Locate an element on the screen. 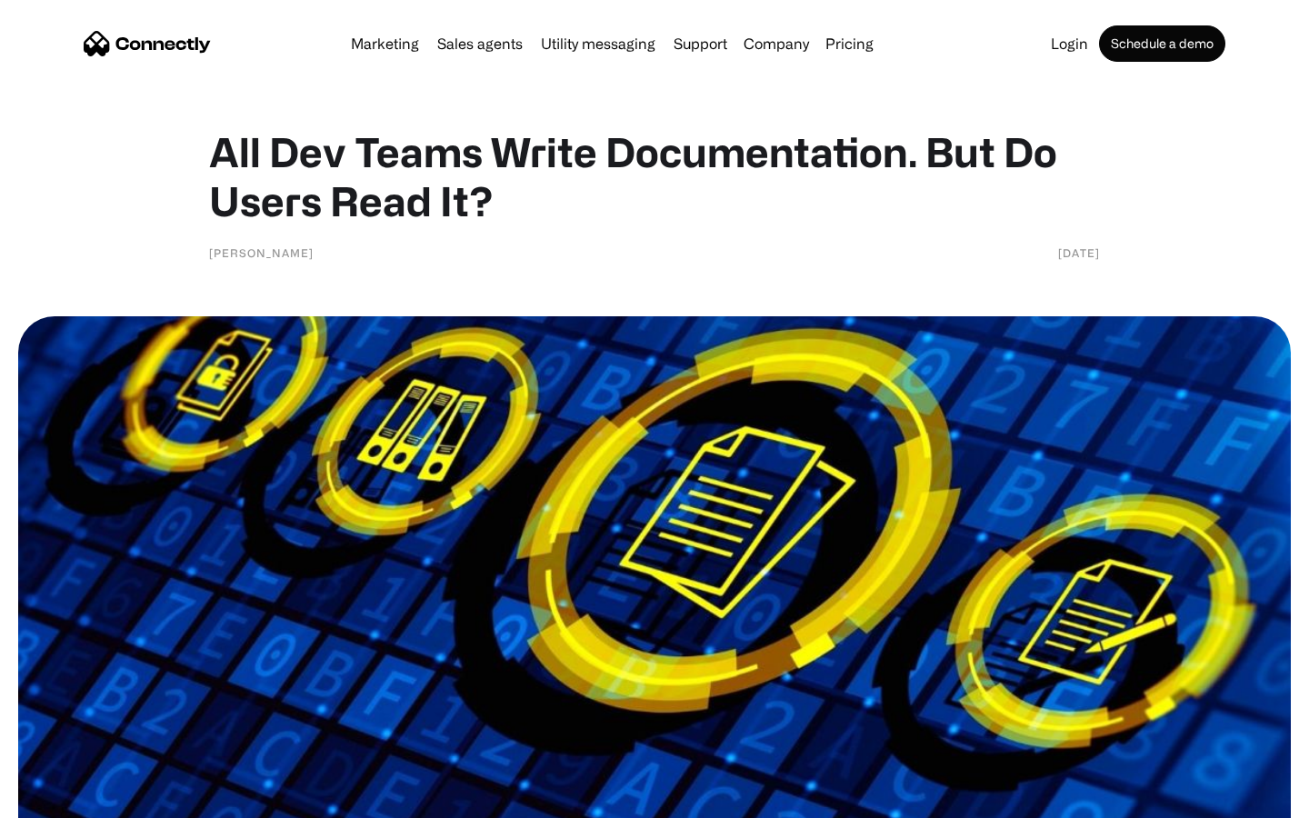 The height and width of the screenshot is (818, 1309). ul: Language list is located at coordinates (73, 799).